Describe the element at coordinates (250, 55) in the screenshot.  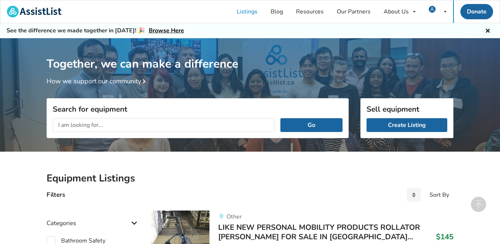
I see `h1: Together, we can make a difference` at that location.